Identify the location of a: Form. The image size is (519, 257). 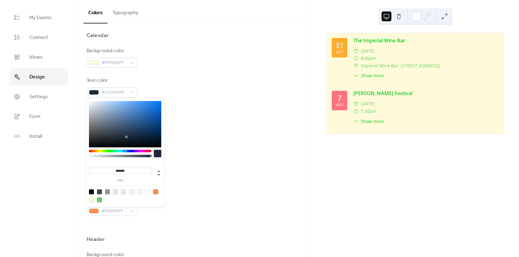
(38, 116).